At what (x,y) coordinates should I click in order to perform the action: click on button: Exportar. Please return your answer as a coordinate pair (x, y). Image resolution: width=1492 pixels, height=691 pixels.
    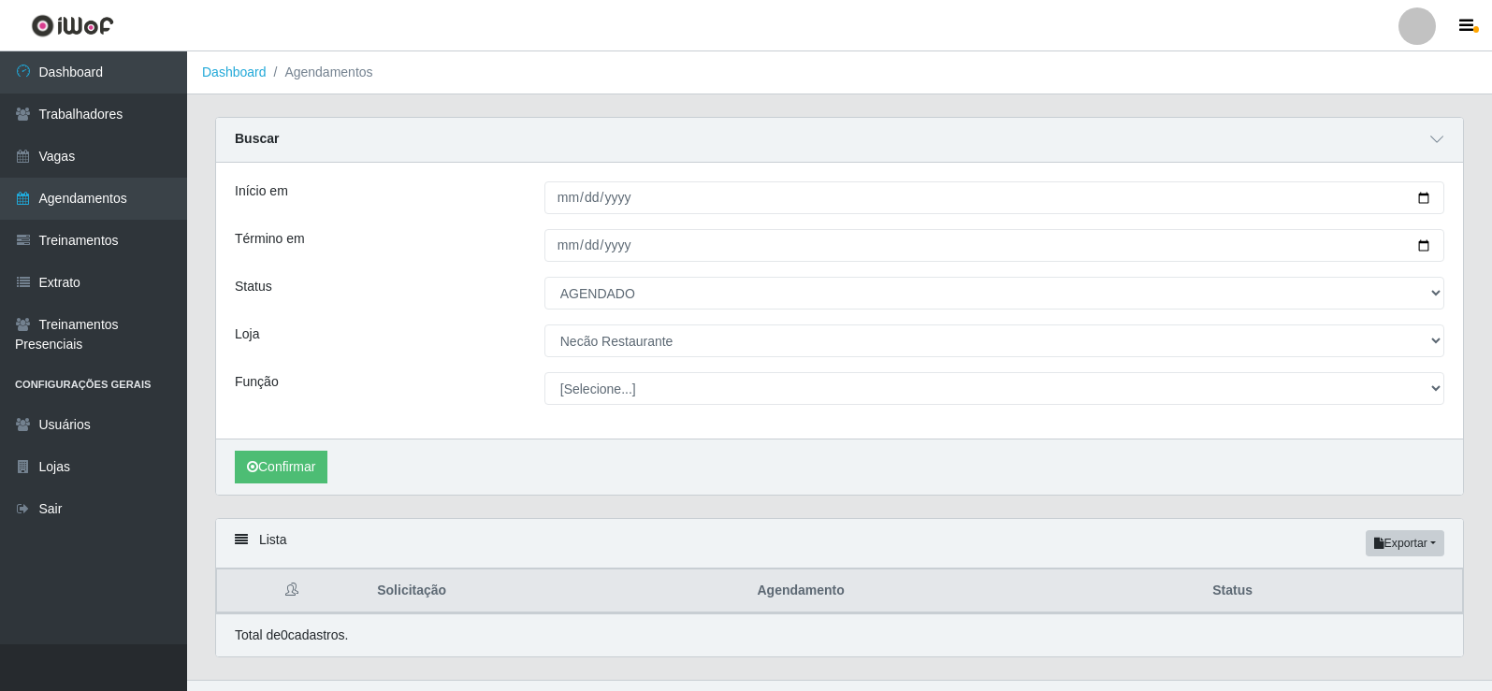
    Looking at the image, I should click on (1405, 544).